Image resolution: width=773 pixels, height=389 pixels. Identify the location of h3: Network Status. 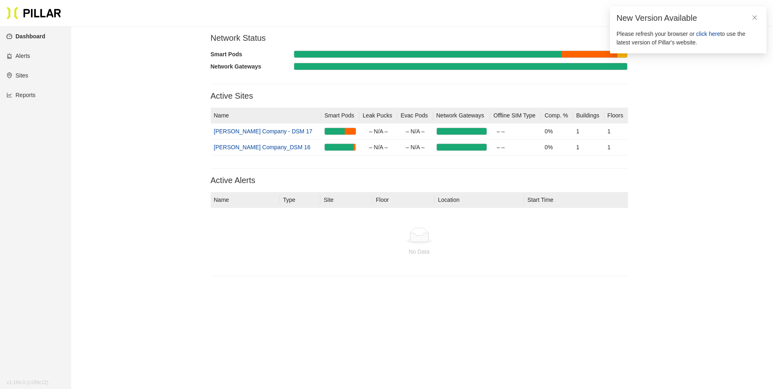
(420, 38).